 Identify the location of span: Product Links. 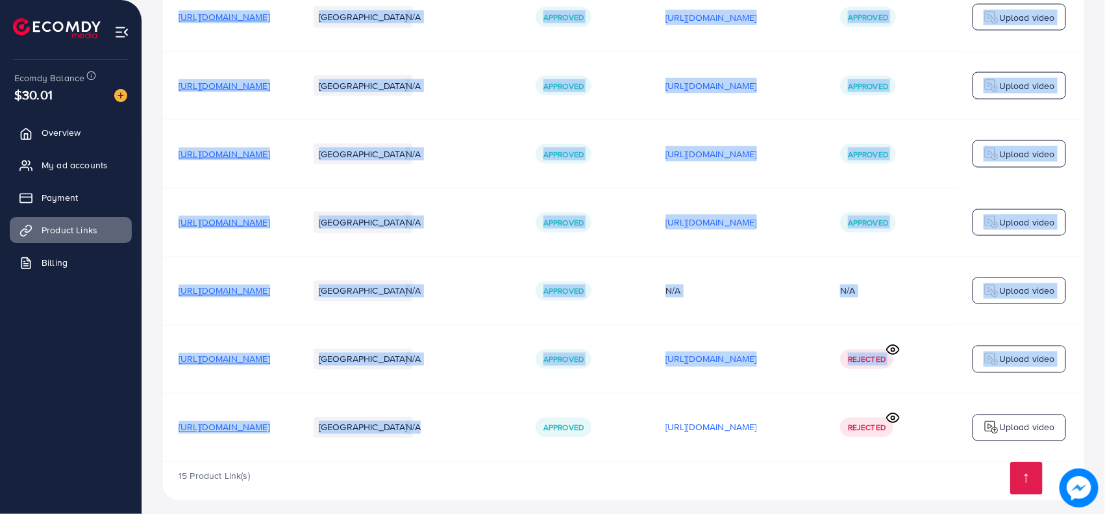
(69, 230).